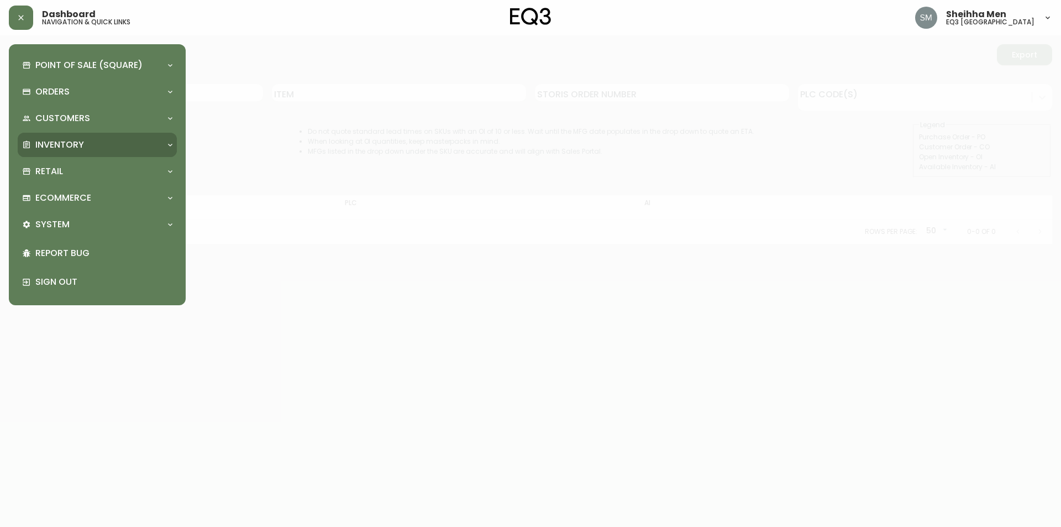 This screenshot has width=1061, height=527. Describe the element at coordinates (97, 118) in the screenshot. I see `div: Customers` at that location.